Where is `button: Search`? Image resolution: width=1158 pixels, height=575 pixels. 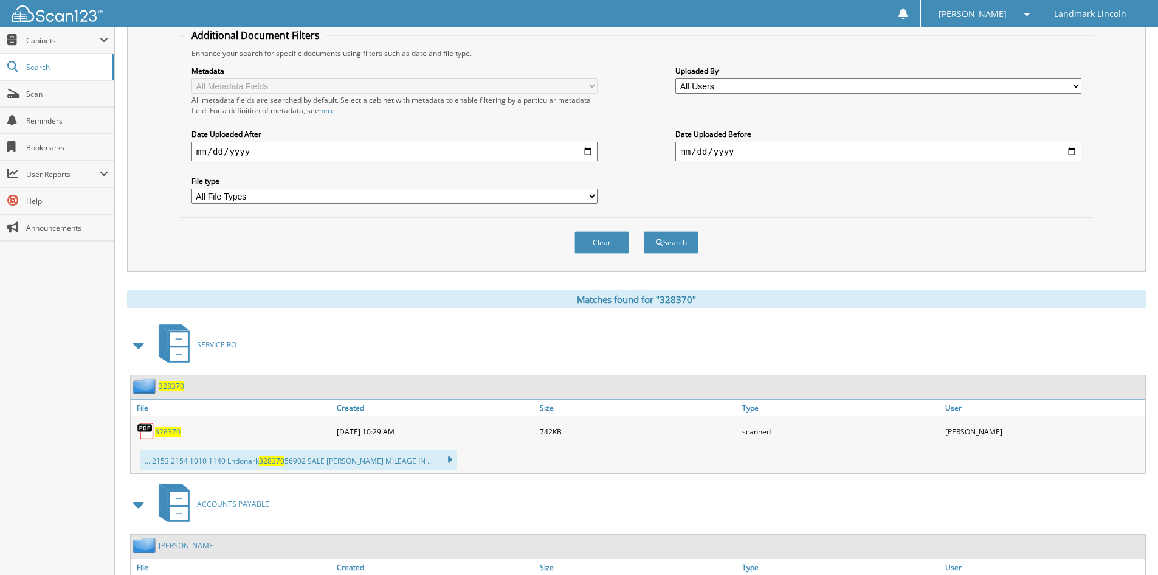
button: Search is located at coordinates (671, 242).